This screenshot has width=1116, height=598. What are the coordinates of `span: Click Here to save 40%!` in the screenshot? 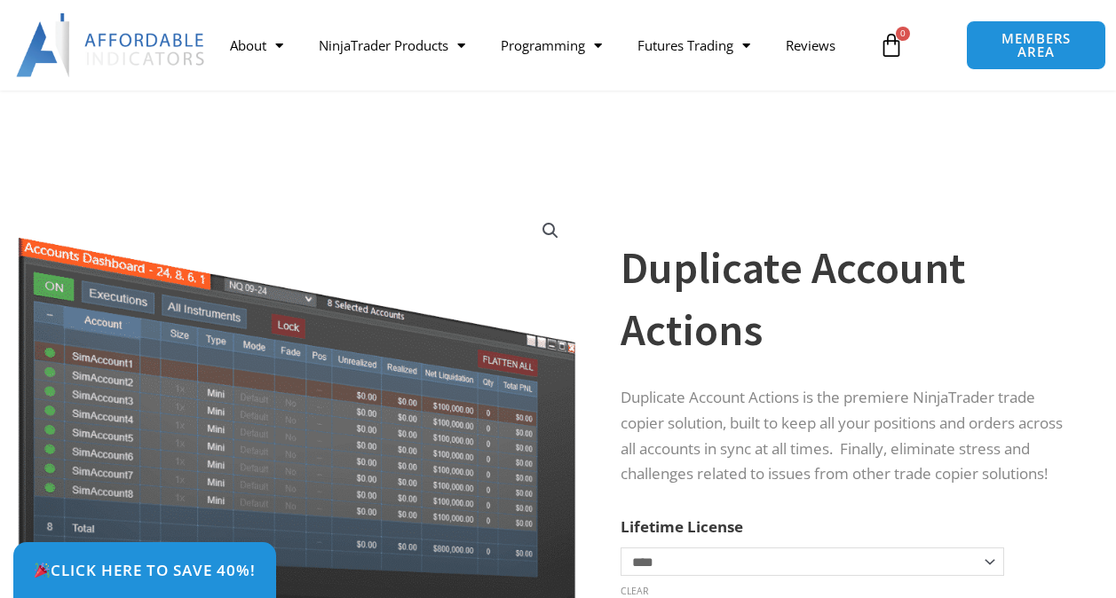 It's located at (145, 570).